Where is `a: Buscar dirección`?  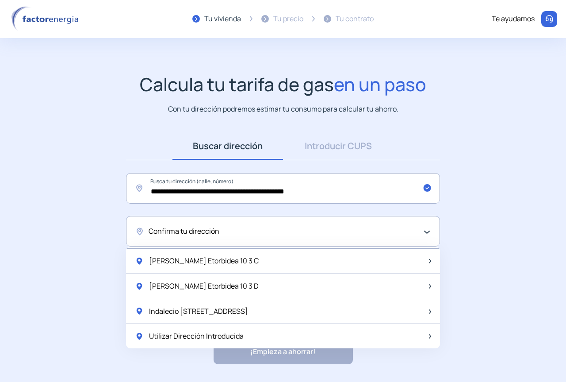 a: Buscar dirección is located at coordinates (228, 146).